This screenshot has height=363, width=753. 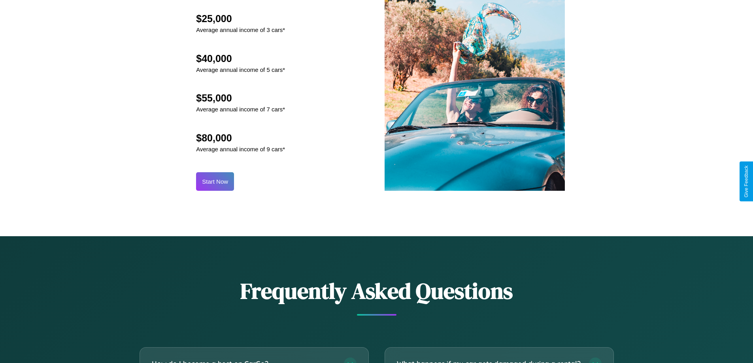 What do you see at coordinates (240, 30) in the screenshot?
I see `p: Average annual income of 3 cars*` at bounding box center [240, 30].